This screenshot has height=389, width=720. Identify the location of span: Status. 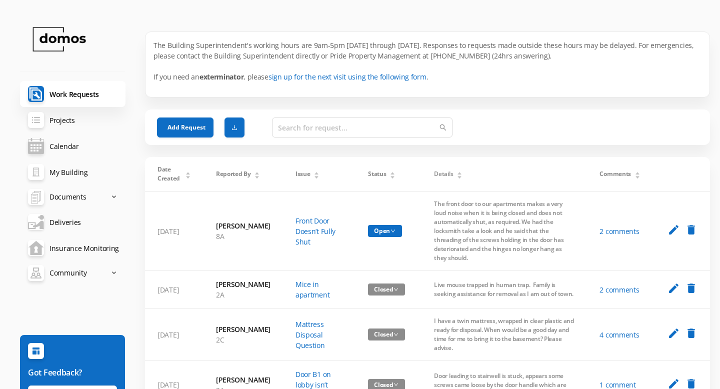
(377, 174).